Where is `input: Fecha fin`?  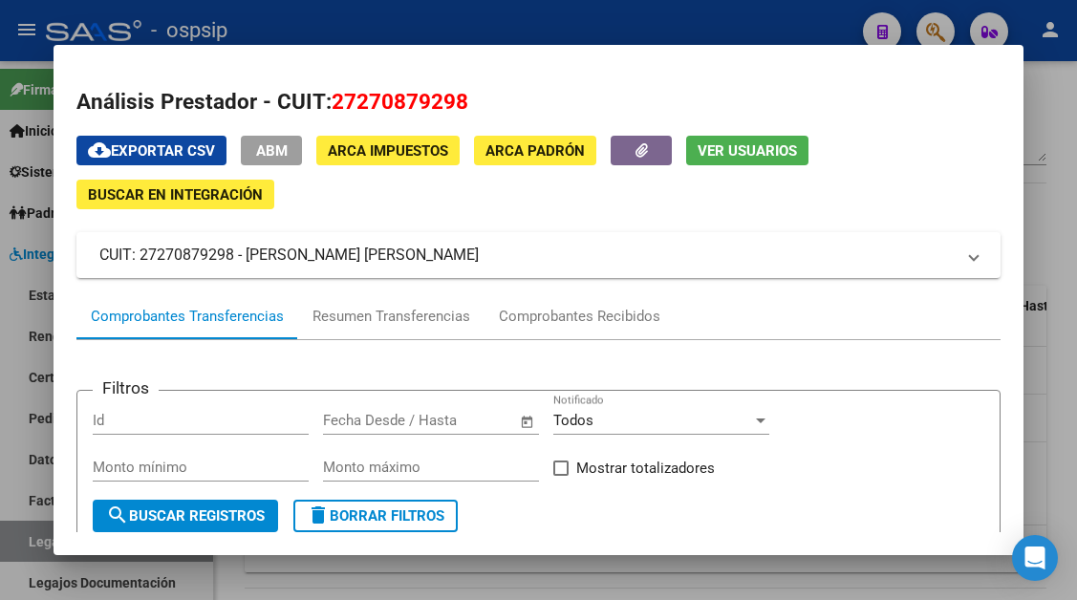
input: Fecha fin is located at coordinates (463, 420).